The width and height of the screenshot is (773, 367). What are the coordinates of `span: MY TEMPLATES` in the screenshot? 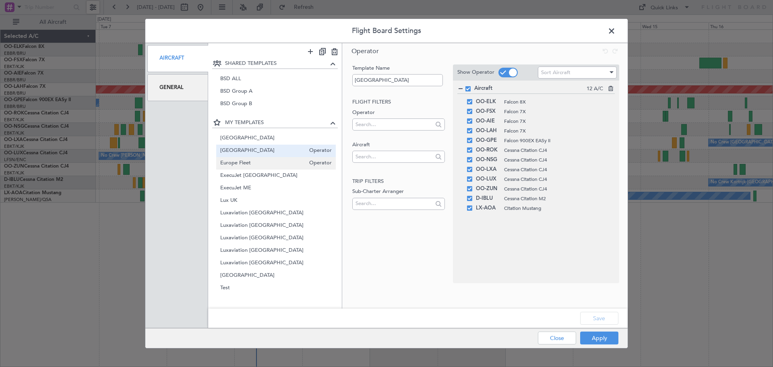 It's located at (277, 123).